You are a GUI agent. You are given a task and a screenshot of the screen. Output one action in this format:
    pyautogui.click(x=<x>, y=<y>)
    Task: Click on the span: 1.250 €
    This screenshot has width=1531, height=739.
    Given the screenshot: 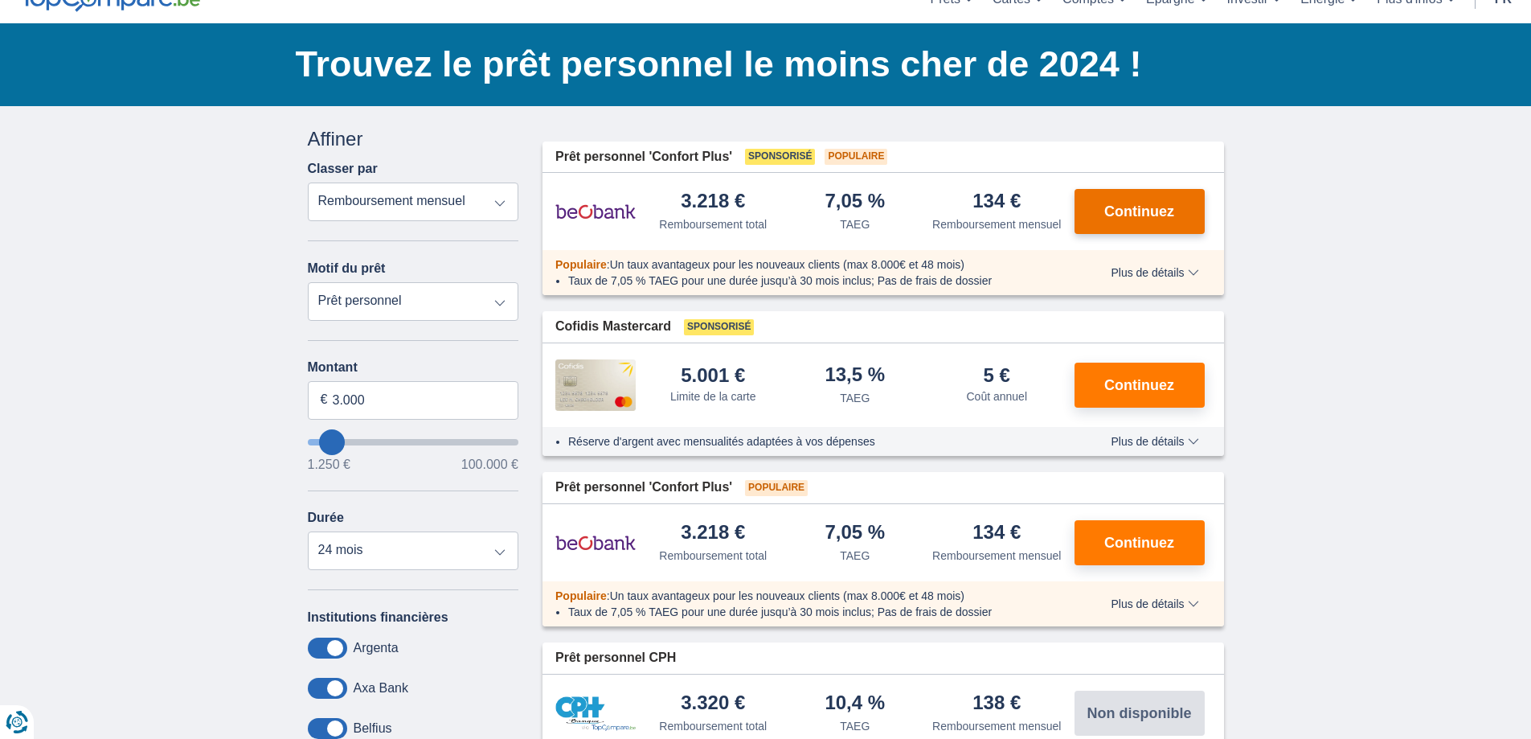 What is the action you would take?
    pyautogui.click(x=329, y=465)
    